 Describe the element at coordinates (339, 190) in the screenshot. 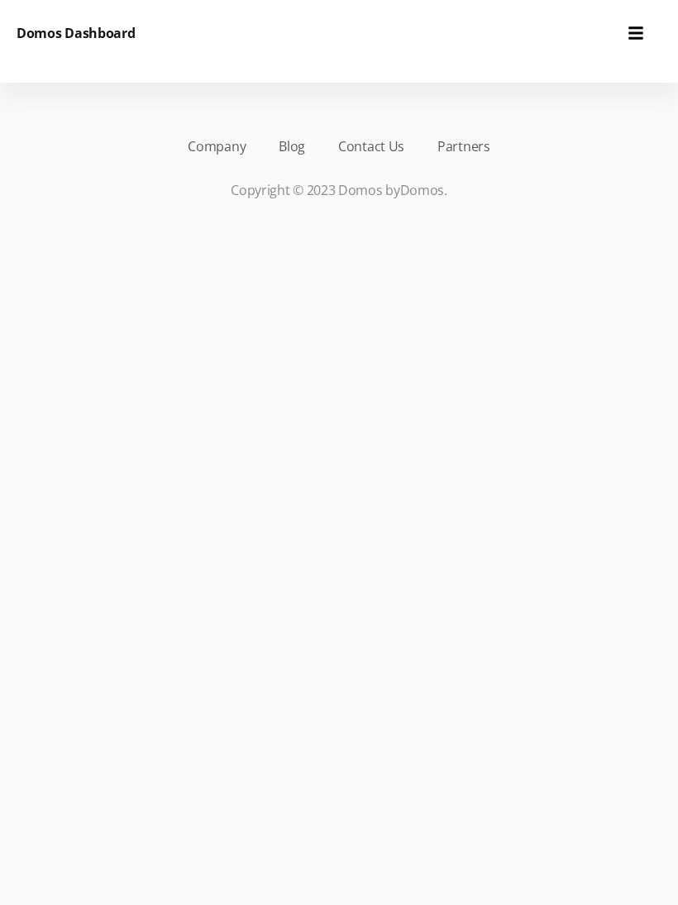

I see `p: Copyright © 2023 Domos by .` at that location.